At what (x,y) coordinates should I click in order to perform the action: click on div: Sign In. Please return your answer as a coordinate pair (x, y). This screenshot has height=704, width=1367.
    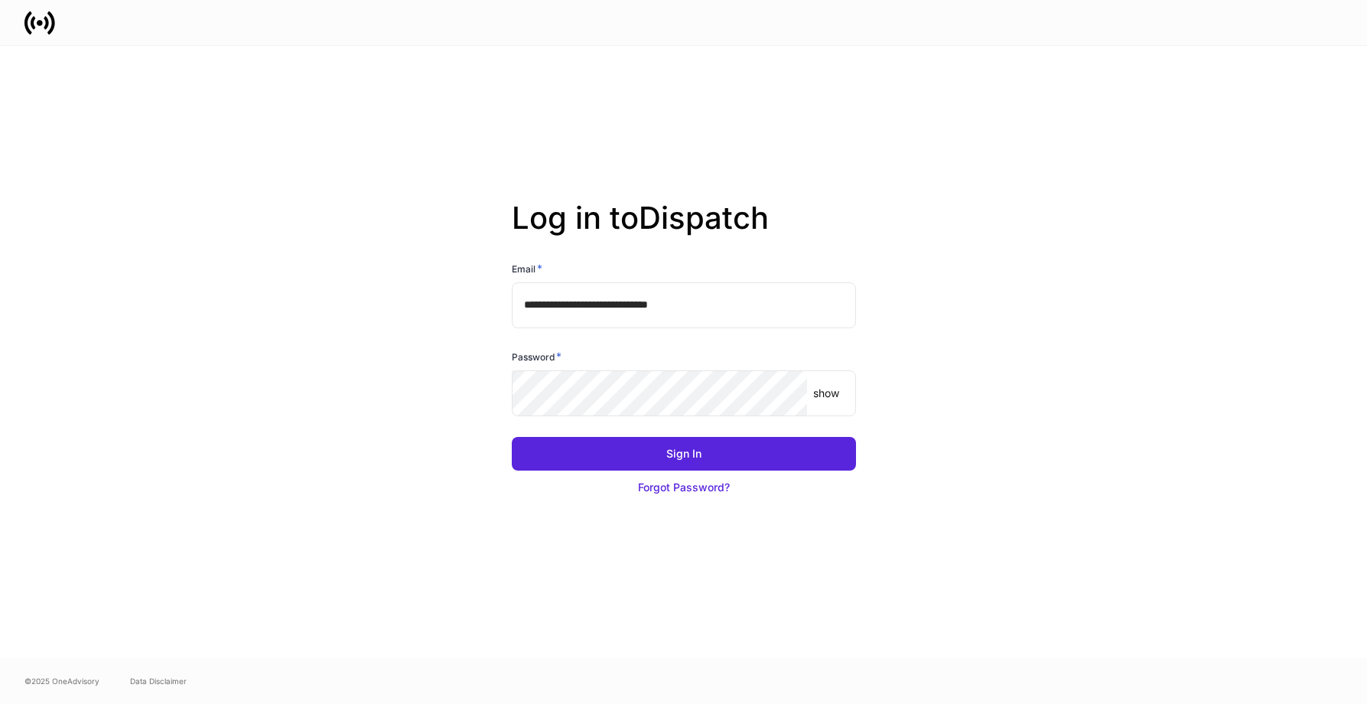
    Looking at the image, I should click on (684, 454).